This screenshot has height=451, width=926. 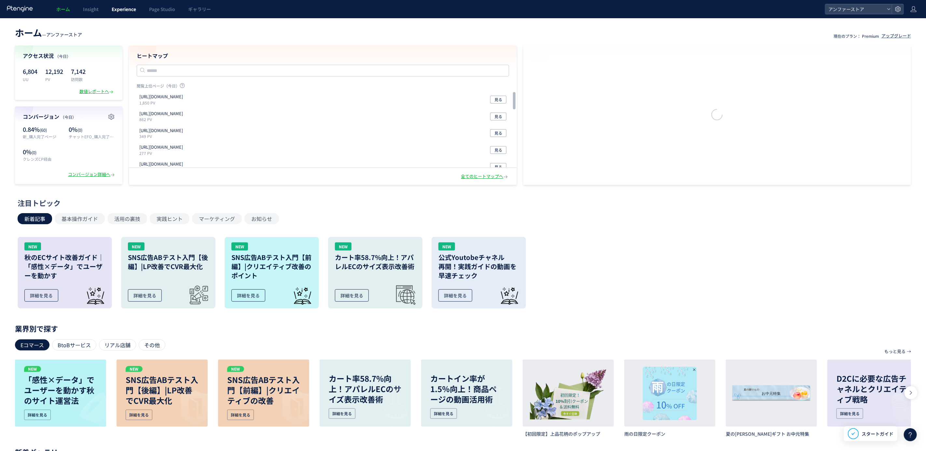 I want to click on p: 0.84%, so click(x=44, y=129).